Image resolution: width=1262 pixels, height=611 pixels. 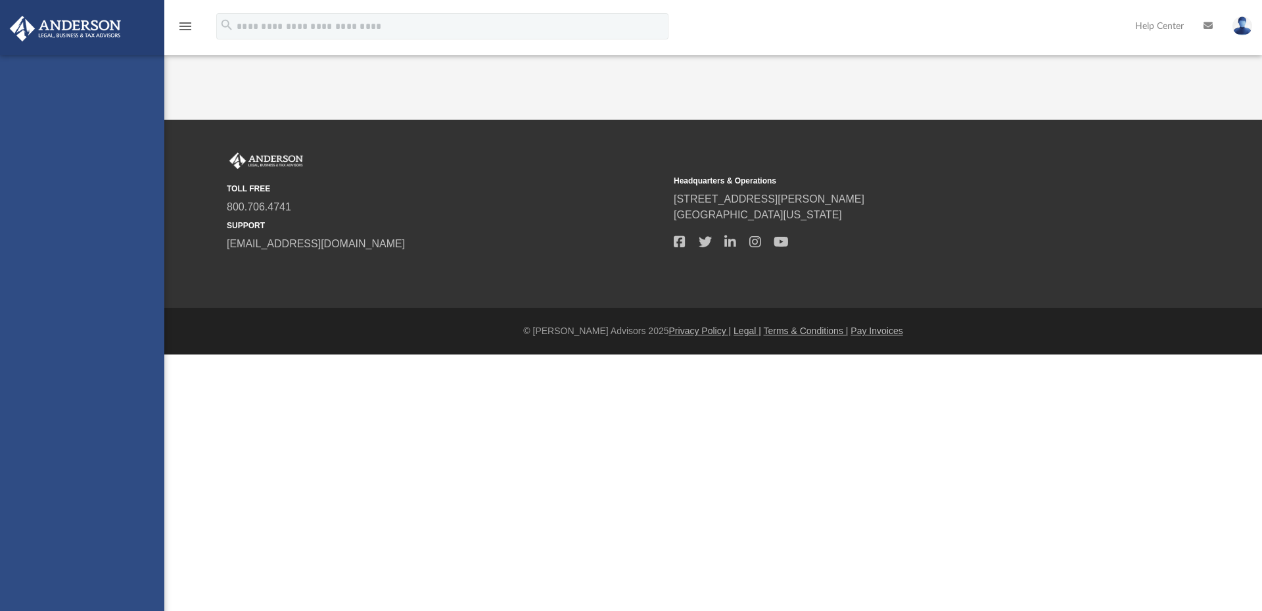 What do you see at coordinates (185, 30) in the screenshot?
I see `a: menu` at bounding box center [185, 30].